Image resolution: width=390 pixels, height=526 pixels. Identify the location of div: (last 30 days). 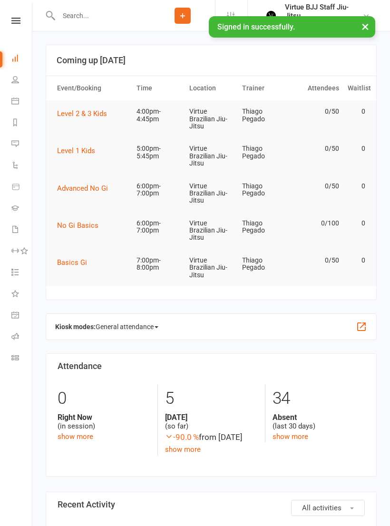
(319, 422).